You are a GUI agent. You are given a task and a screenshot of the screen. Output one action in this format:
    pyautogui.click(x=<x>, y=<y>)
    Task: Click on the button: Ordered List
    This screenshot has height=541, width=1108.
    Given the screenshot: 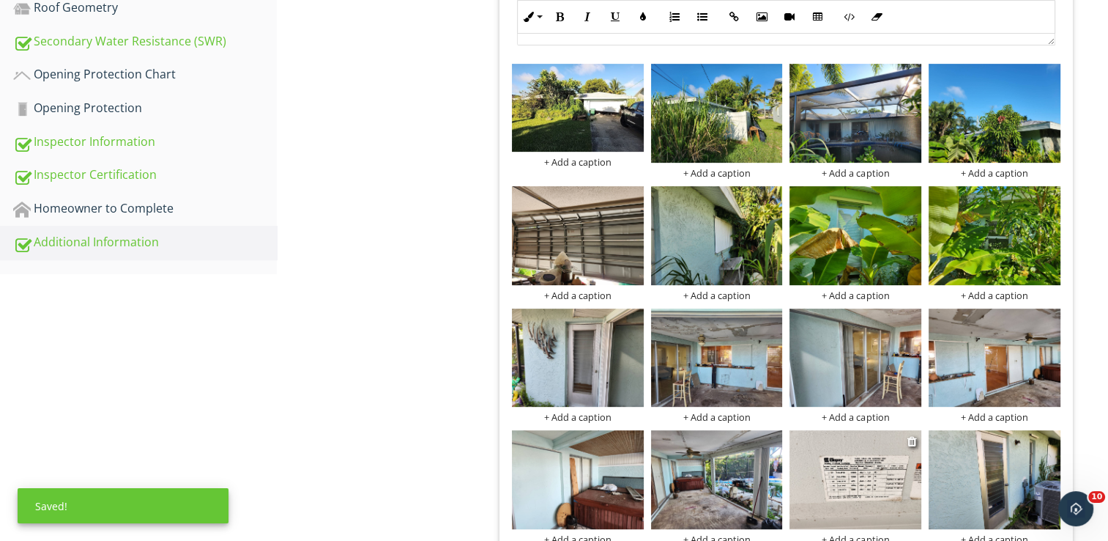 What is the action you would take?
    pyautogui.click(x=675, y=17)
    